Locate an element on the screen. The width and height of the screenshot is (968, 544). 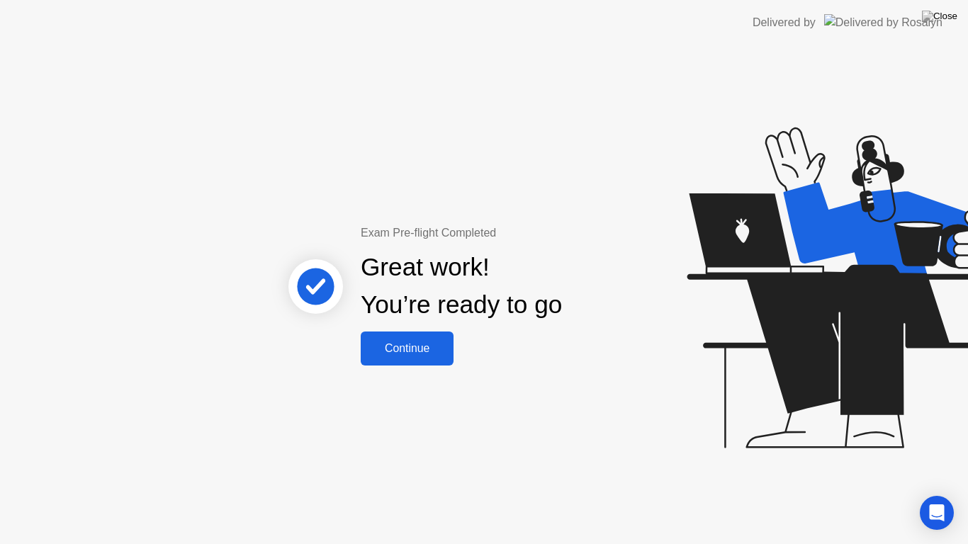
div: Open Intercom Messenger is located at coordinates (937, 513).